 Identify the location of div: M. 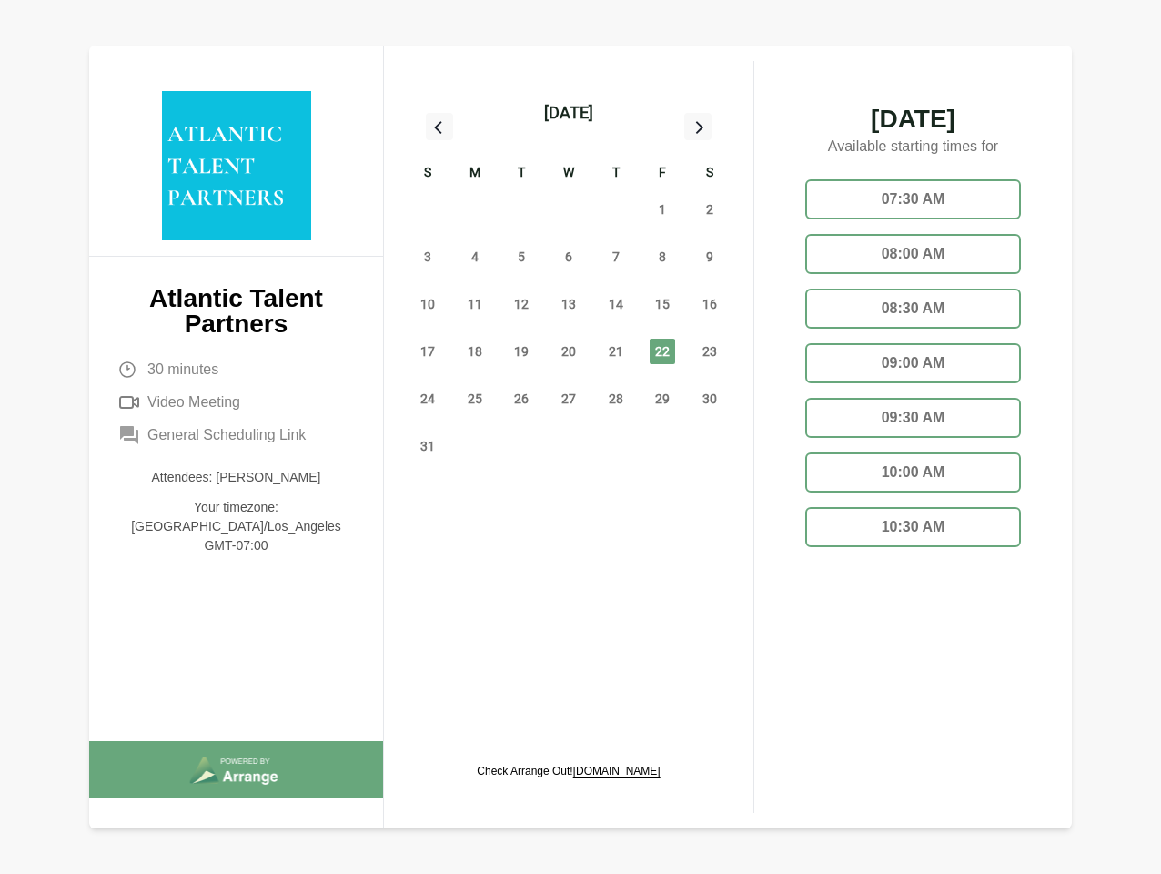
(475, 174).